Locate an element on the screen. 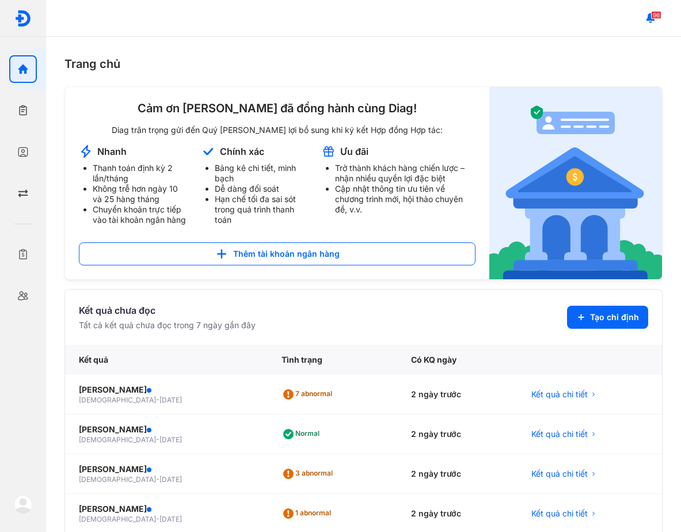 Image resolution: width=681 pixels, height=532 pixels. li: Dễ dàng đối soát is located at coordinates (261, 189).